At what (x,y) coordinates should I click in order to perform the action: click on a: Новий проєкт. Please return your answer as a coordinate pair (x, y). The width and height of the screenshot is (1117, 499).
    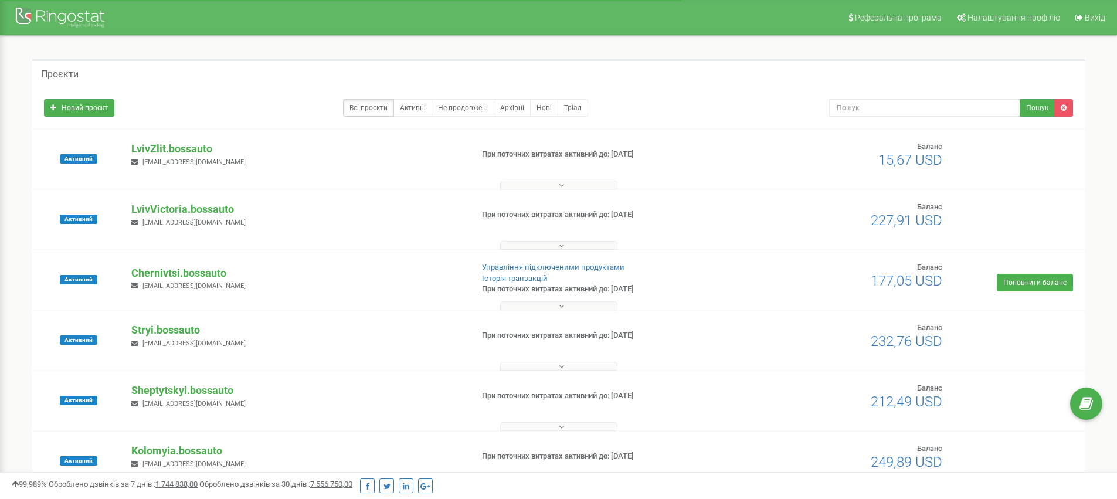
    Looking at the image, I should click on (79, 108).